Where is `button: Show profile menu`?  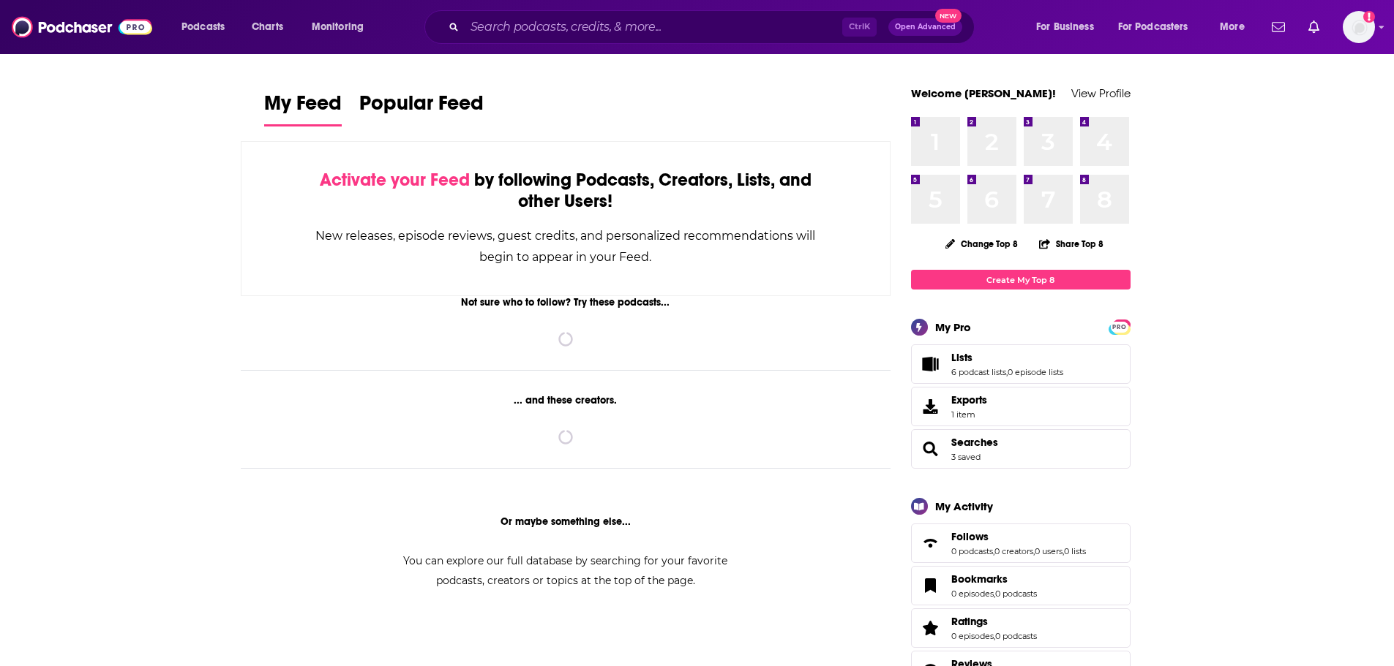 button: Show profile menu is located at coordinates (1358, 27).